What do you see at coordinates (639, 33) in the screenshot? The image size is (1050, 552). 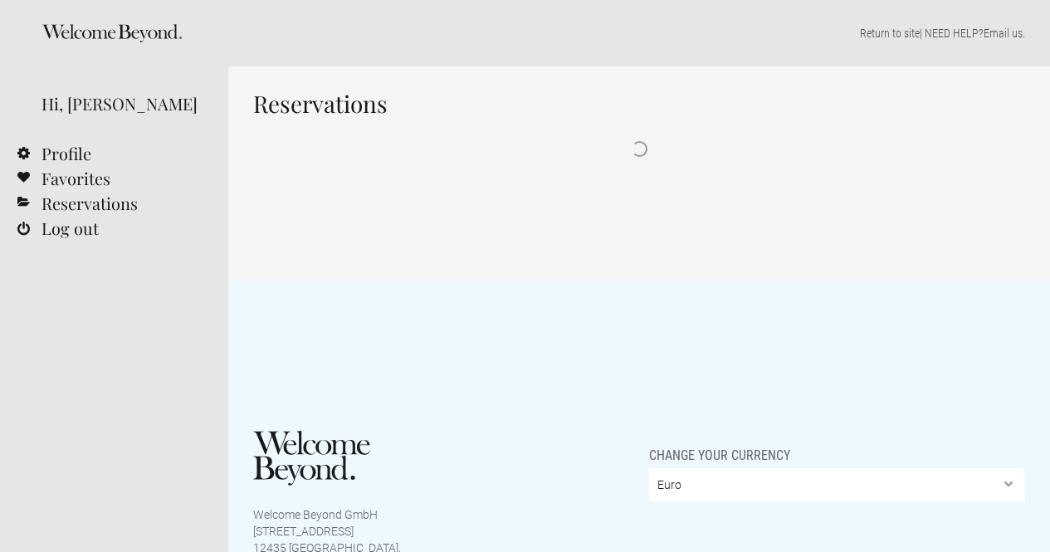 I see `p: | NEED HELP? .` at bounding box center [639, 33].